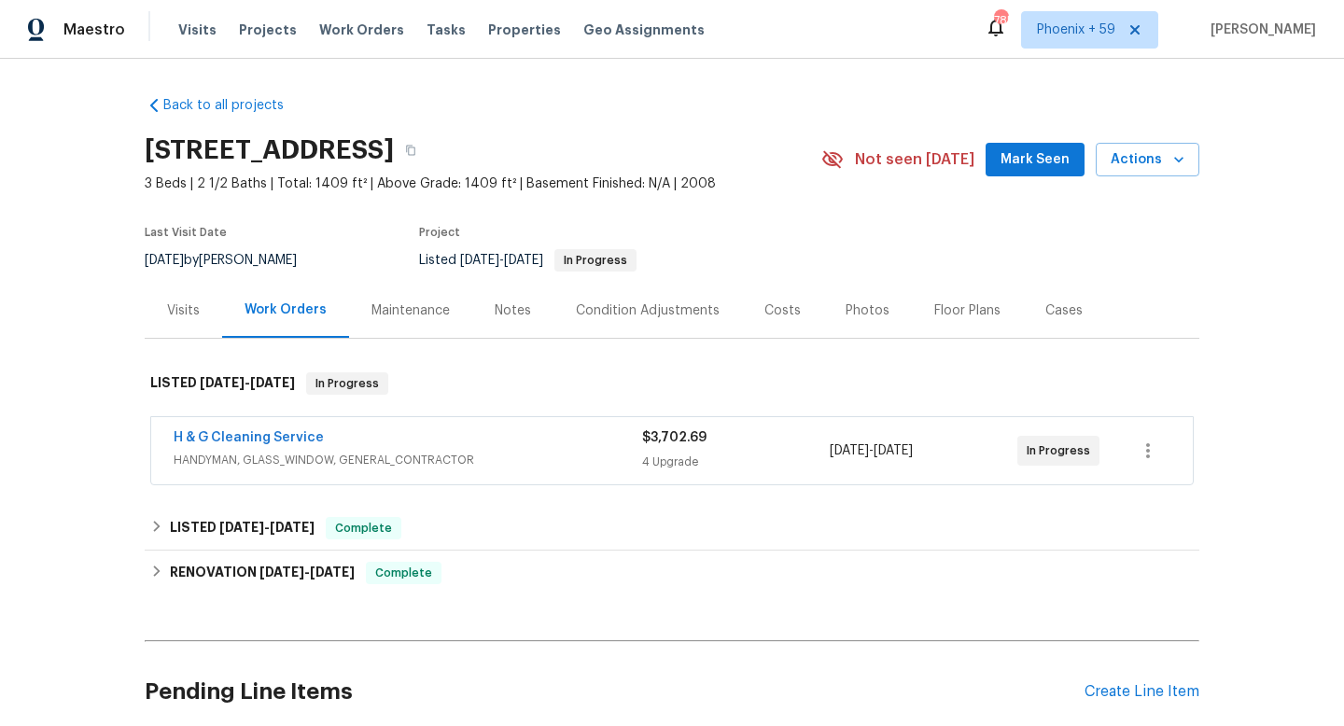  Describe the element at coordinates (439, 232) in the screenshot. I see `span: Project` at that location.